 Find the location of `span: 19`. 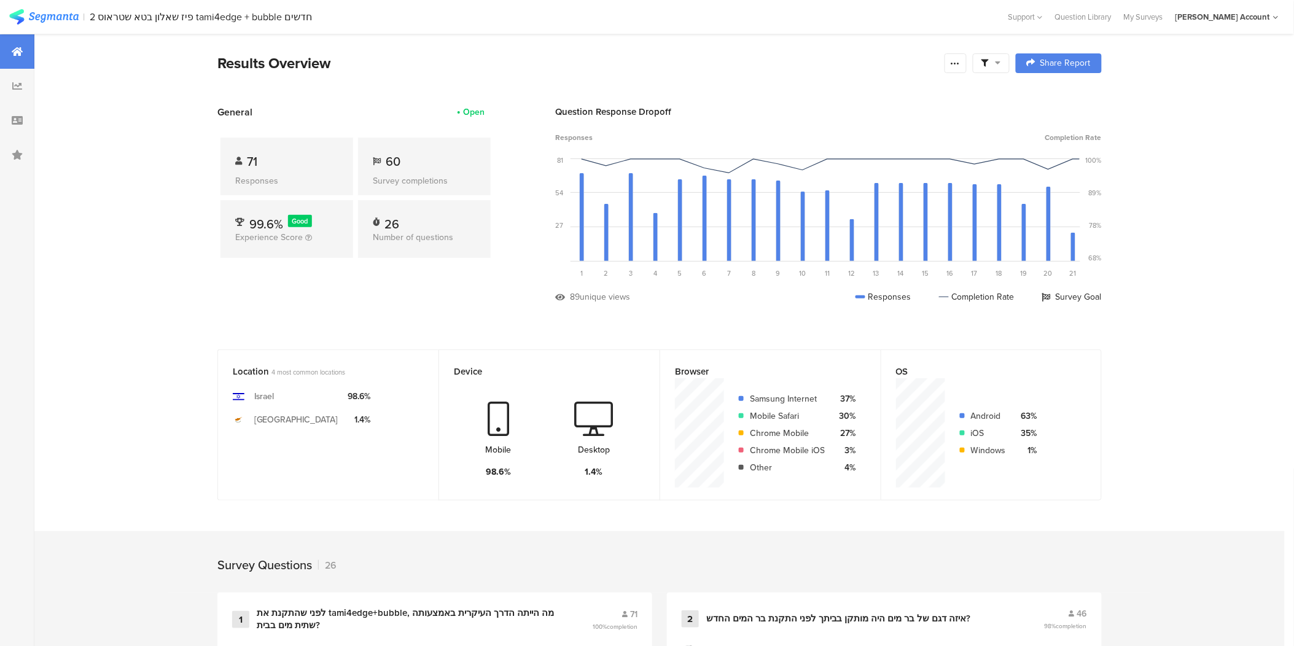

span: 19 is located at coordinates (1024, 273).